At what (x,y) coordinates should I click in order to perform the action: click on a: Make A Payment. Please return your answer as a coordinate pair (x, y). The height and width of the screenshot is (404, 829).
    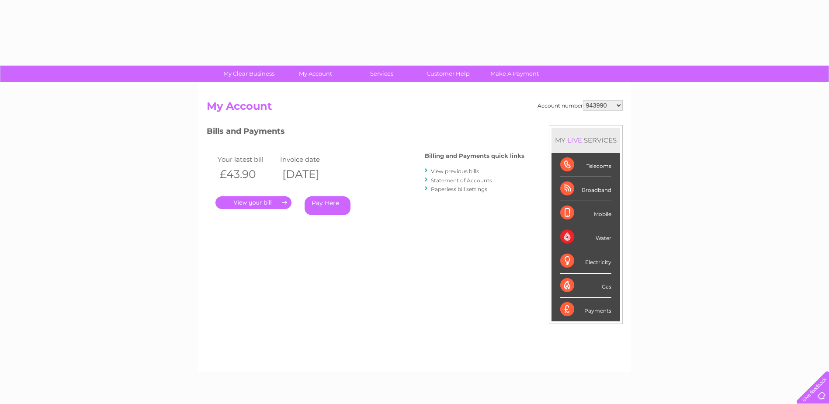
    Looking at the image, I should click on (515, 73).